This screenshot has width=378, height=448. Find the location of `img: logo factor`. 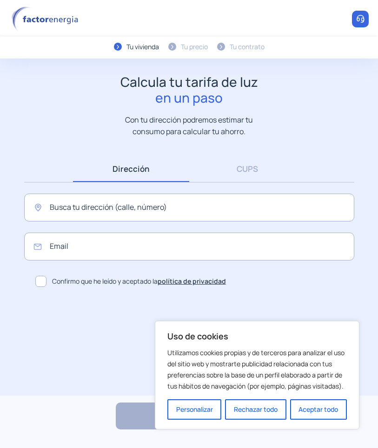

img: logo factor is located at coordinates (46, 19).